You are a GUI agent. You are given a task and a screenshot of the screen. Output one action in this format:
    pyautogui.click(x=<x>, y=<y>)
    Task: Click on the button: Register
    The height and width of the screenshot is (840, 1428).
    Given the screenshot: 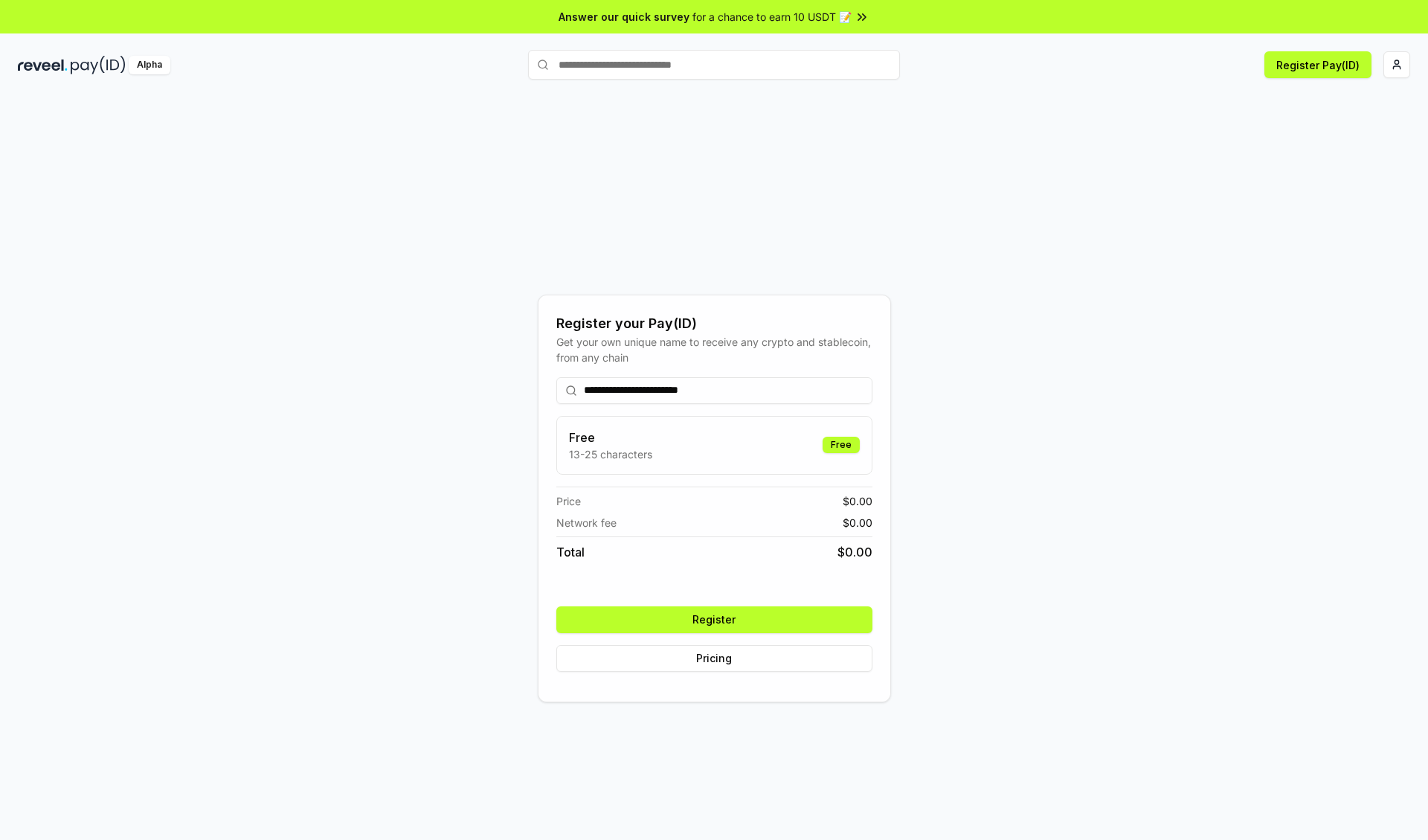 What is the action you would take?
    pyautogui.click(x=714, y=620)
    